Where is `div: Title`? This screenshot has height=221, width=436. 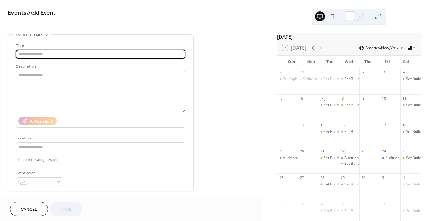
div: Title is located at coordinates (100, 45).